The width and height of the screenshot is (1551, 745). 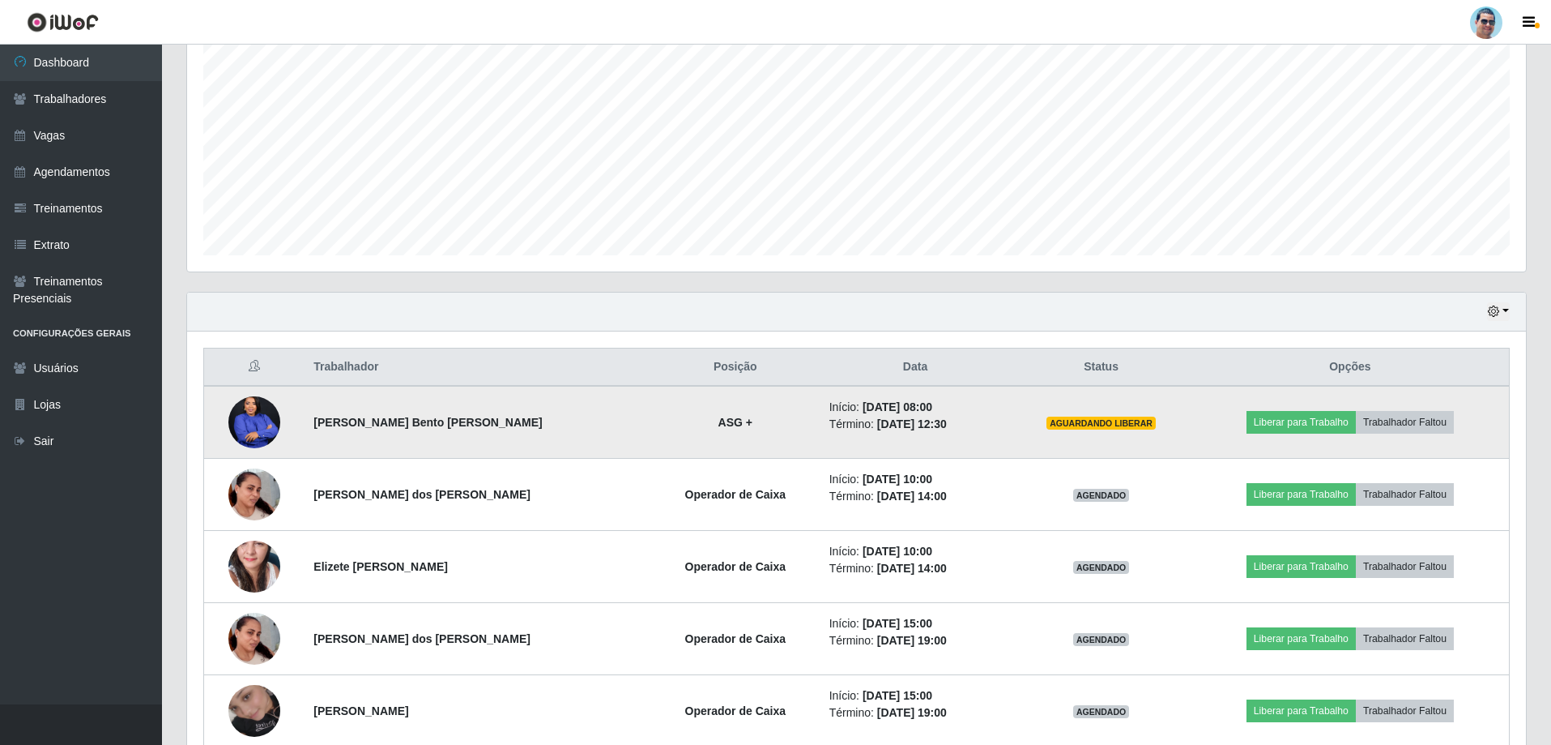 I want to click on th: Opções, so click(x=1351, y=367).